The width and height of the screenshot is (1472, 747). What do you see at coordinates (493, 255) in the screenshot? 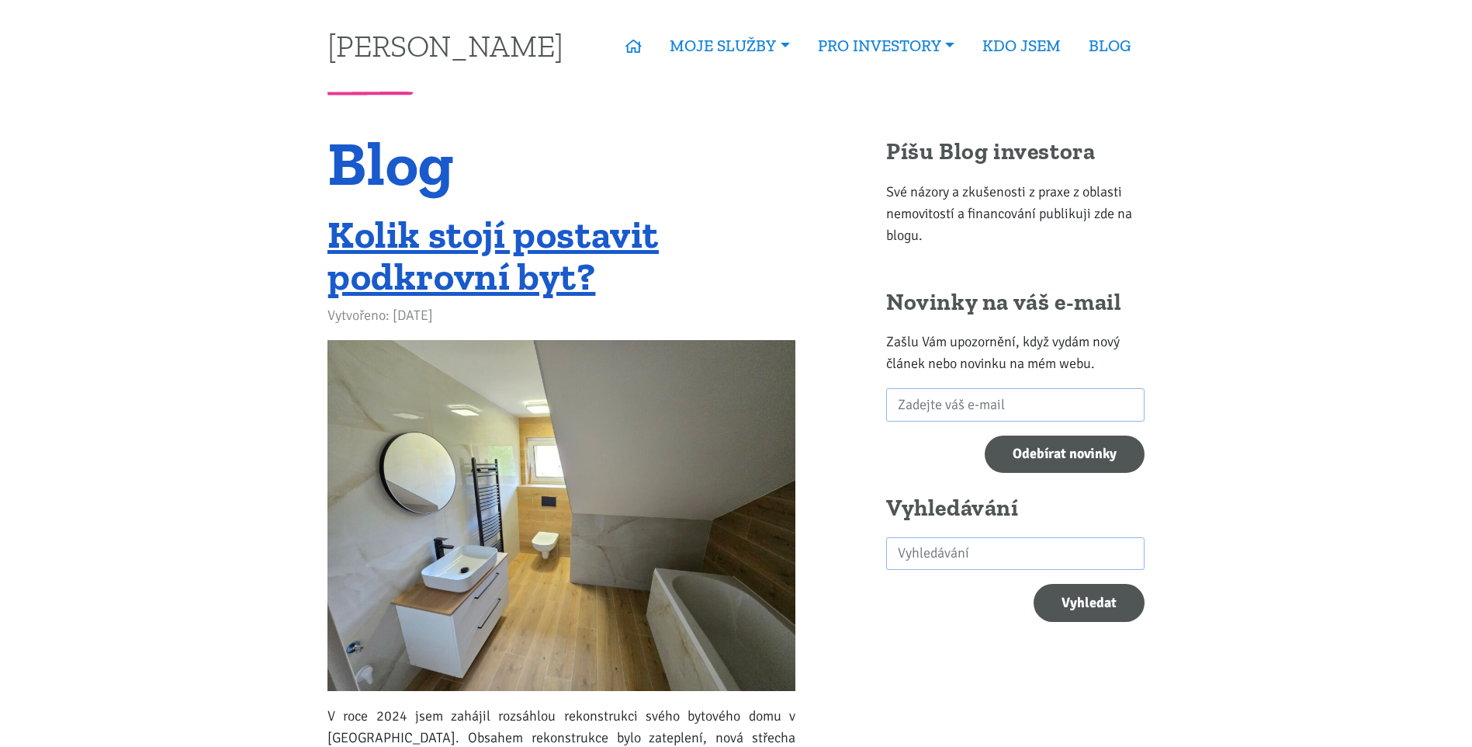
I see `a: Kolik stojí postavit podkrovní byt?` at bounding box center [493, 255].